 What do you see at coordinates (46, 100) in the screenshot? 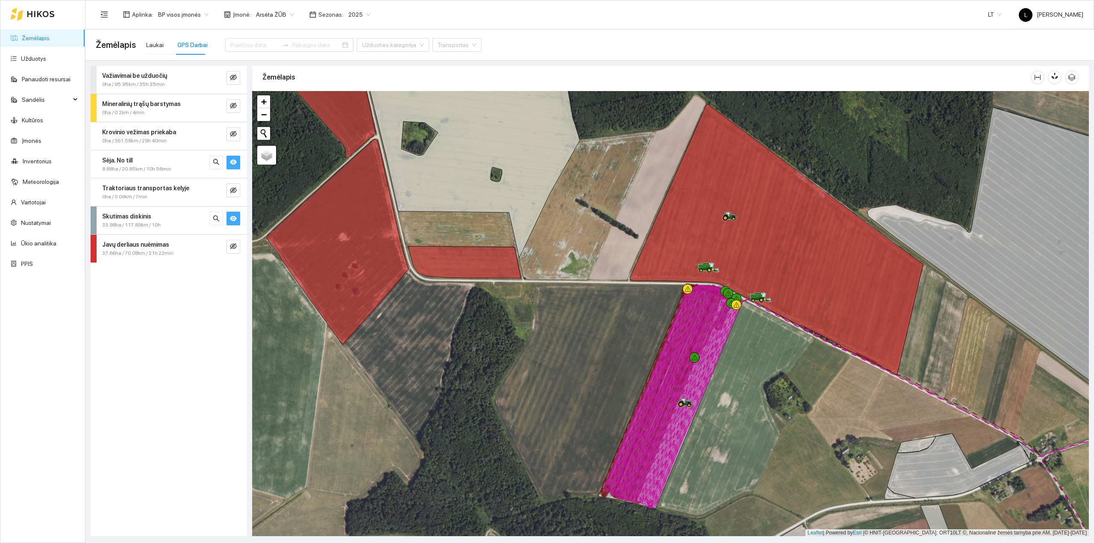
I see `span: Sandėlis` at bounding box center [46, 100].